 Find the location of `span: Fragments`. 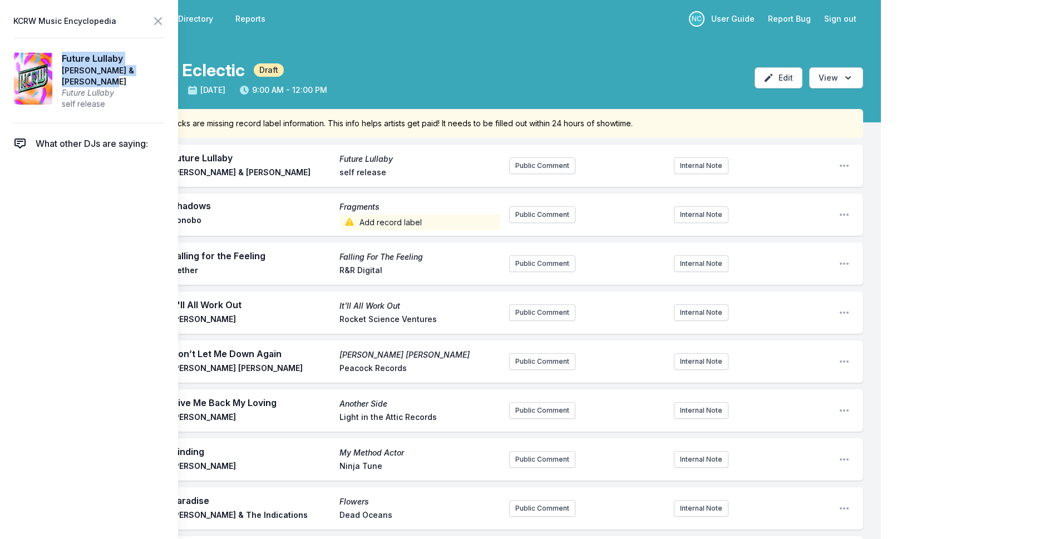

span: Fragments is located at coordinates (420, 207).